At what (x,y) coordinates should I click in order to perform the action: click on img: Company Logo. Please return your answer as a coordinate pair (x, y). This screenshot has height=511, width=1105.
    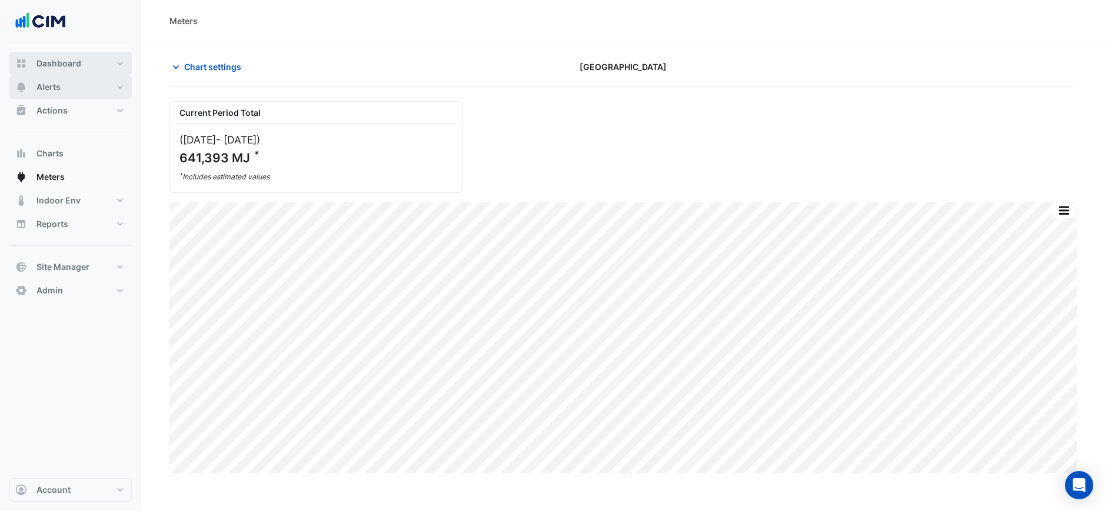
    Looking at the image, I should click on (41, 21).